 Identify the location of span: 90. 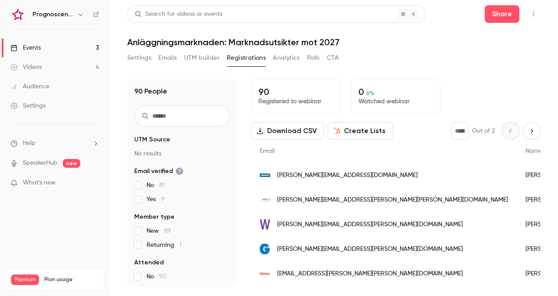
(163, 276).